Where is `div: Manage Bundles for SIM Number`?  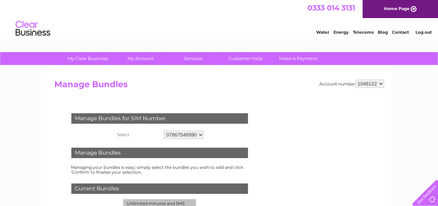 div: Manage Bundles for SIM Number is located at coordinates (160, 118).